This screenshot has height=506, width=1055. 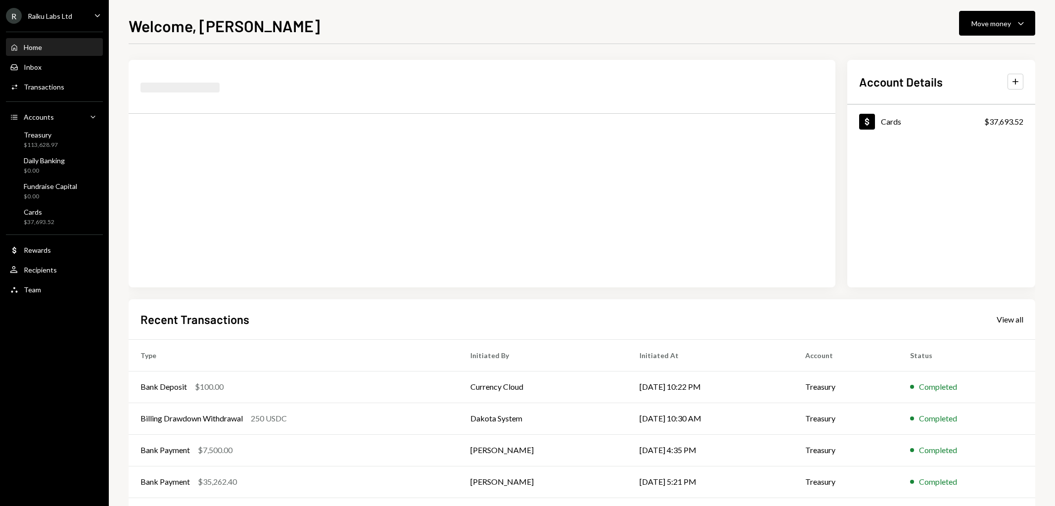 I want to click on td: Dakota System, so click(x=543, y=419).